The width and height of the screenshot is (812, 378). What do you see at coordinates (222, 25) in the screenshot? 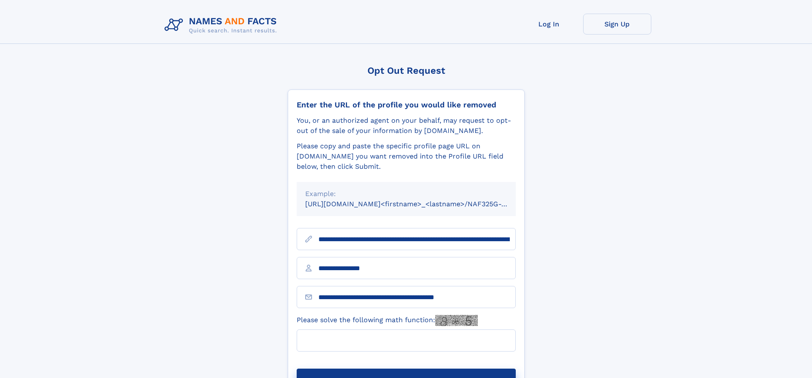
I see `img: Logo Names and Facts` at bounding box center [222, 25].